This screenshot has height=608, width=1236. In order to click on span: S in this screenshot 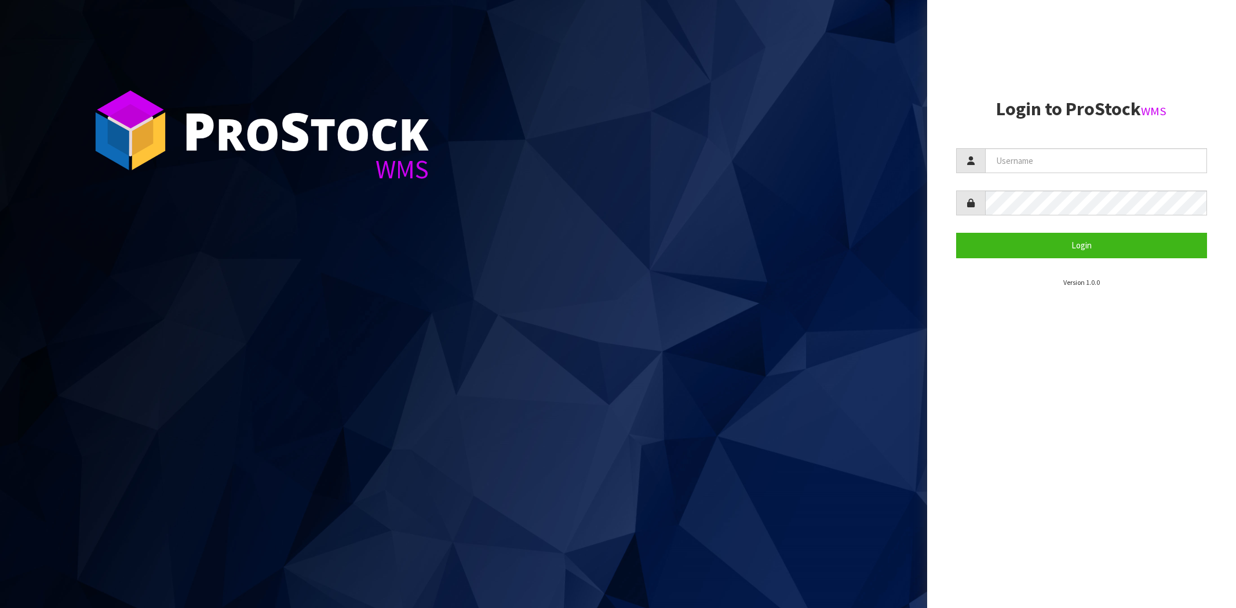, I will do `click(295, 130)`.